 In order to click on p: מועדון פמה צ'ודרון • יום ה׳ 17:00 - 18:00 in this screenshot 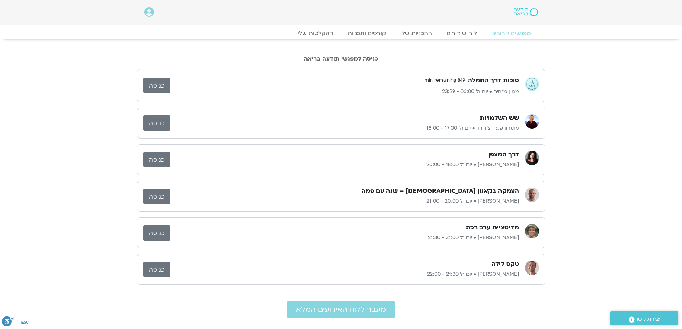, I will do `click(345, 128)`.